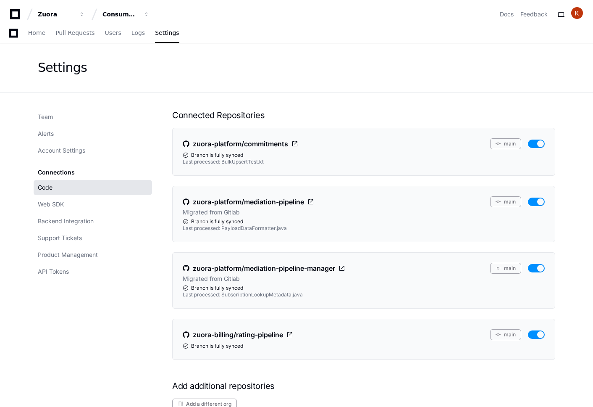 This screenshot has width=593, height=407. I want to click on img: ACg8ocIO7jtkWN8S2iLRBR-u1BMcRY5-kg2T8U2dj_CWIxGKEUqXVg=s96-c, so click(577, 13).